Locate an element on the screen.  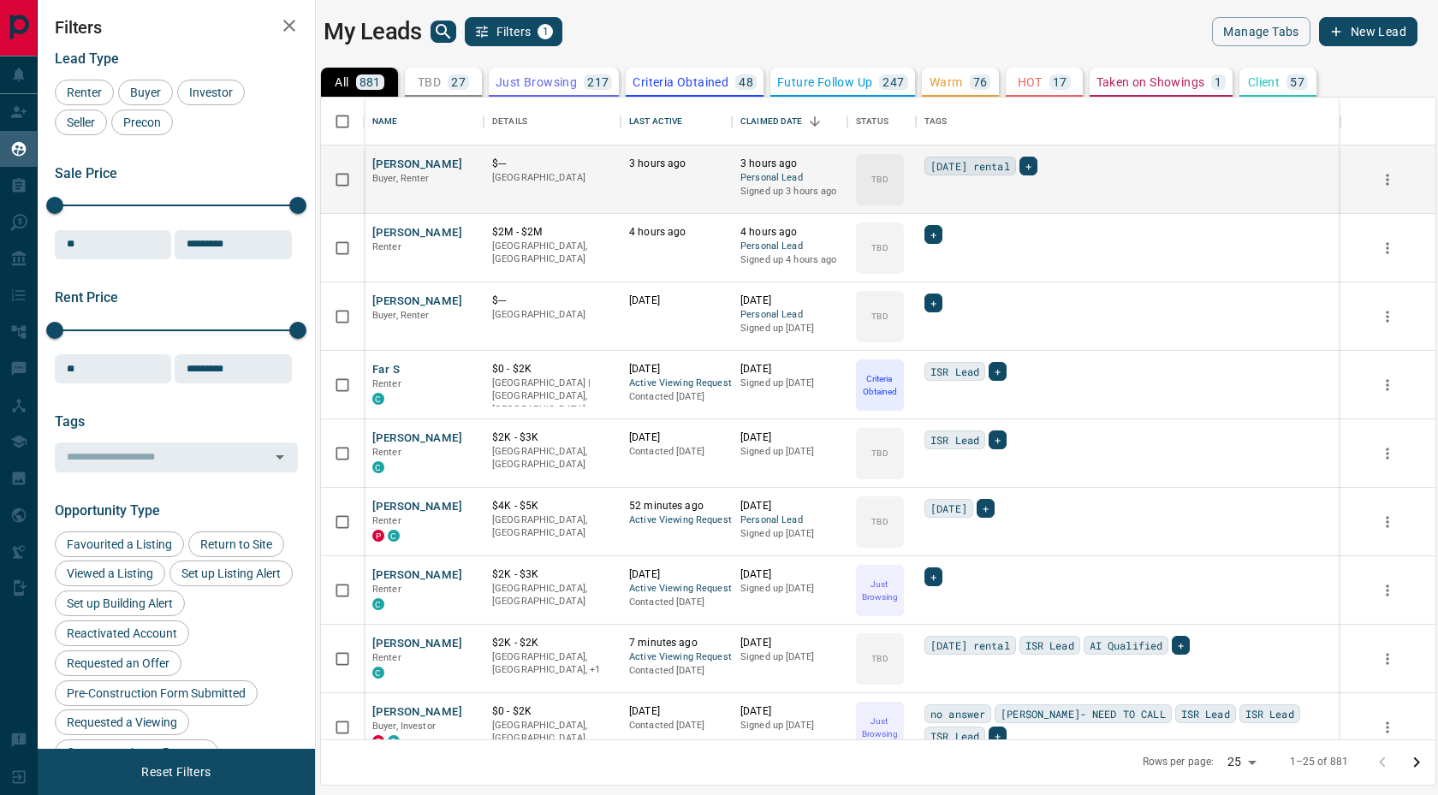
span: Lead Type is located at coordinates (86, 58).